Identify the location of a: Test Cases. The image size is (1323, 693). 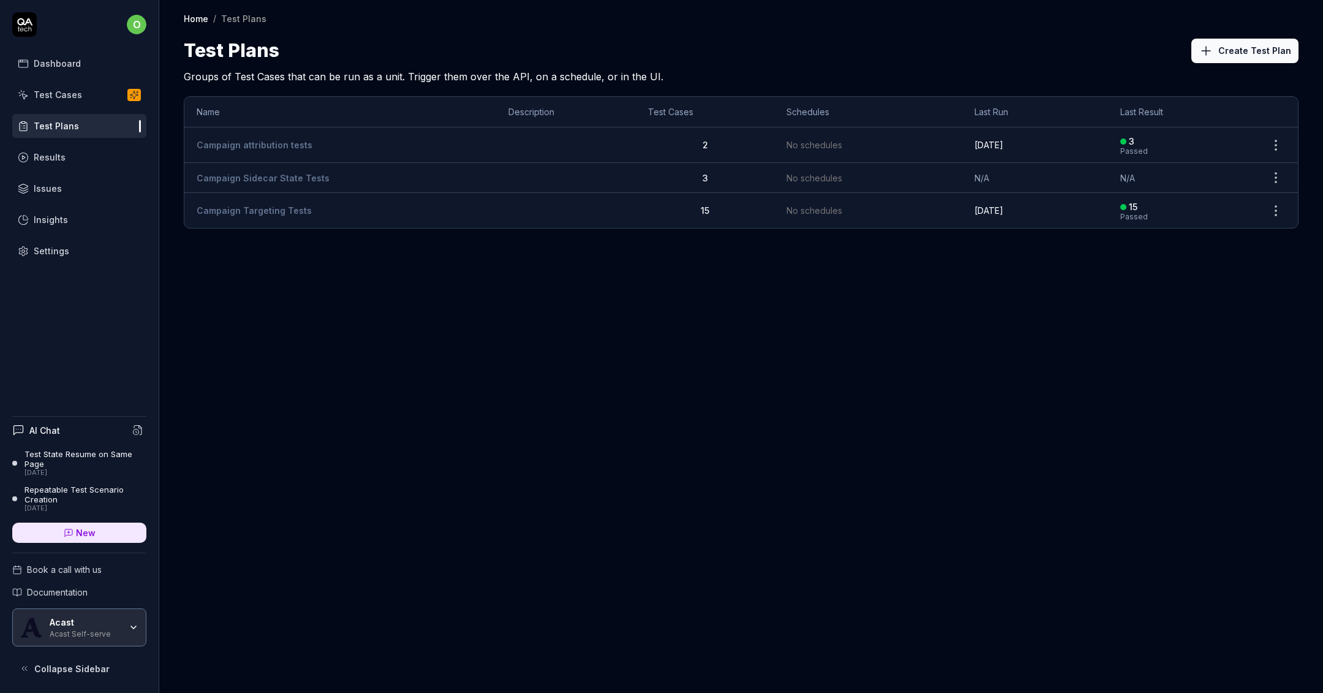
(79, 94).